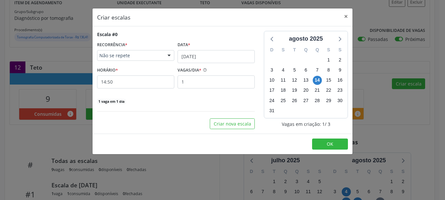  Describe the element at coordinates (327, 124) in the screenshot. I see `span: / 3` at that location.